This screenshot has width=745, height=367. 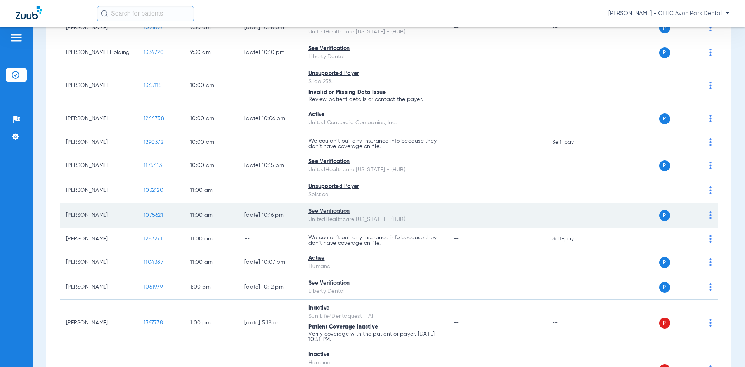 I want to click on div: Unsupported Payer, so click(x=375, y=73).